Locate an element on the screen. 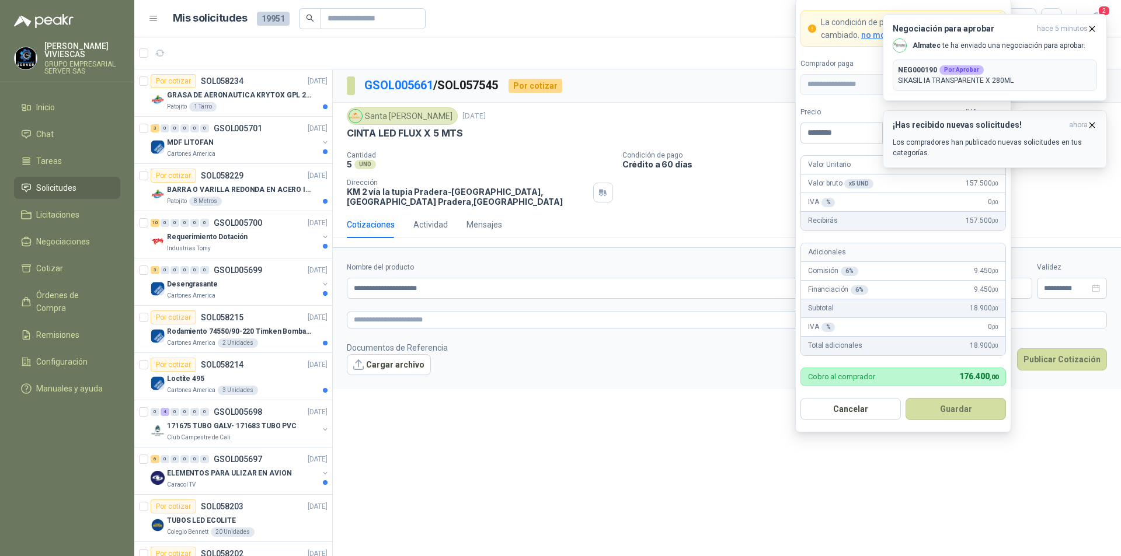 This screenshot has width=1121, height=556. label: Validez is located at coordinates (1072, 267).